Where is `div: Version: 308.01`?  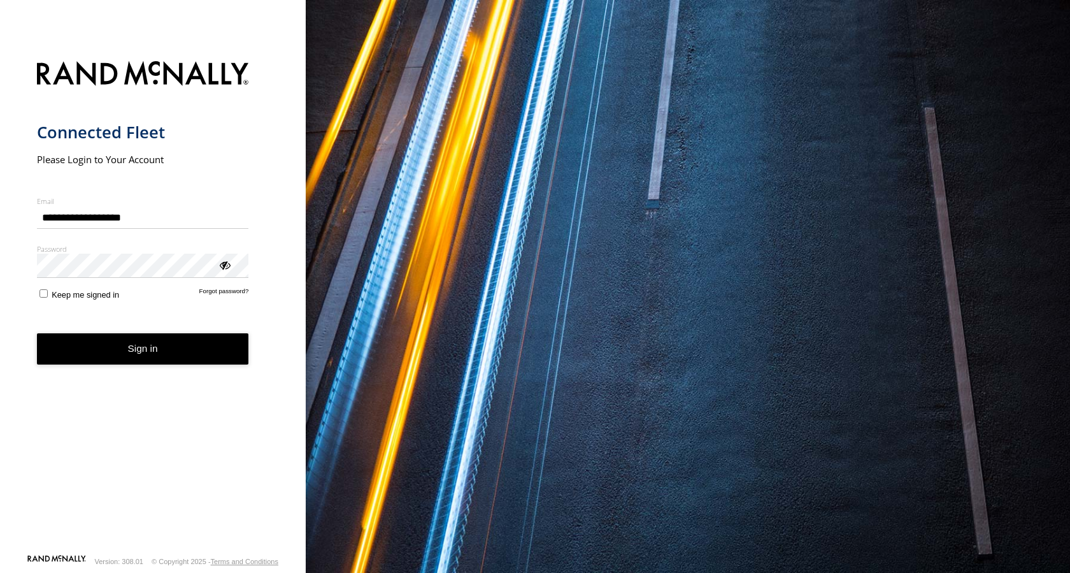
div: Version: 308.01 is located at coordinates (119, 561).